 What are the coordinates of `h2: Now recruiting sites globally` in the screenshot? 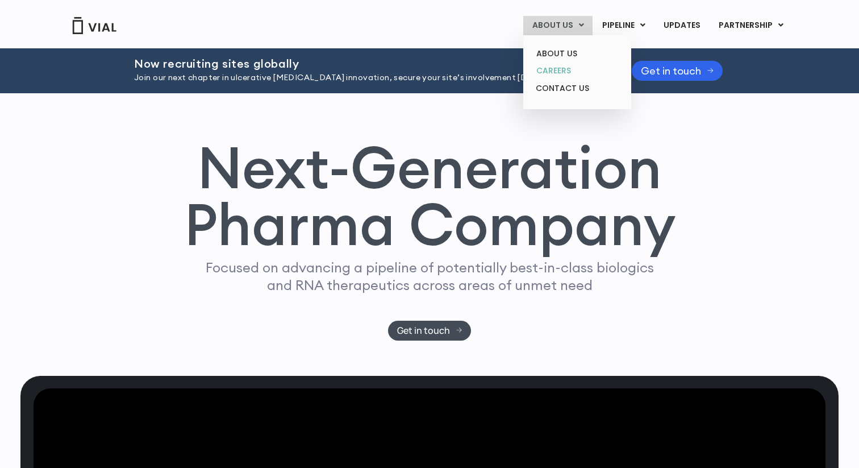 It's located at (369, 64).